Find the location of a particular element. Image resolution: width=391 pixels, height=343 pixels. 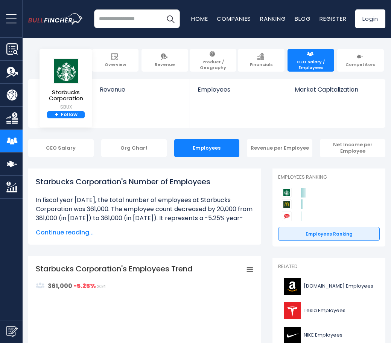

img: Starbucks Corporation competitors logo is located at coordinates (287, 192).